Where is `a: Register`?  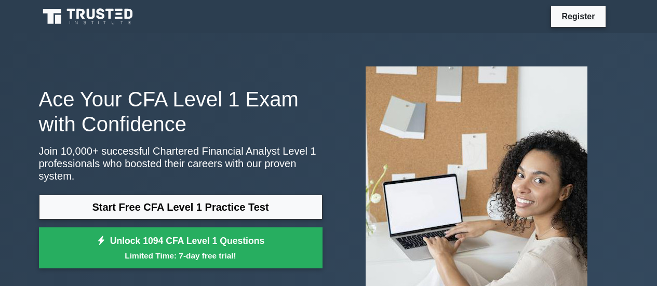 a: Register is located at coordinates (578, 16).